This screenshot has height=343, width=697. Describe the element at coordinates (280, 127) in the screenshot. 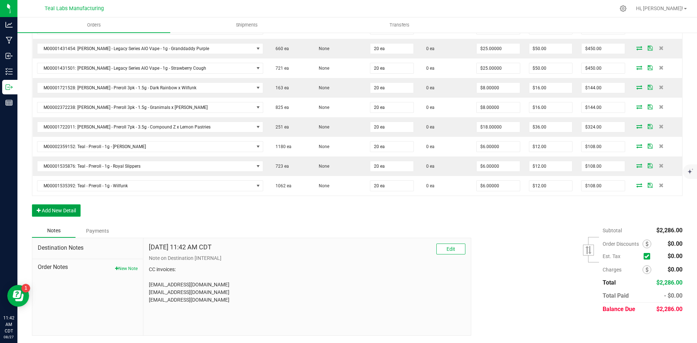

I see `span: 251 ea` at that location.